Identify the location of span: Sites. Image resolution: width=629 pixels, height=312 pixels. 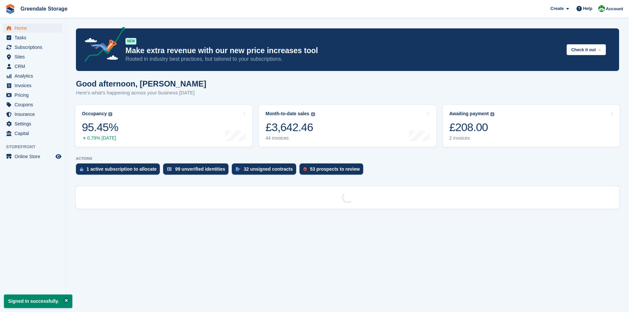
(34, 57).